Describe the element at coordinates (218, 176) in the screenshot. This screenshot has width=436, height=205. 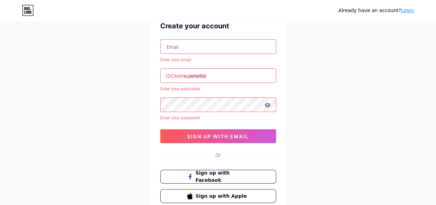
I see `a: Sign up with Facebook` at that location.